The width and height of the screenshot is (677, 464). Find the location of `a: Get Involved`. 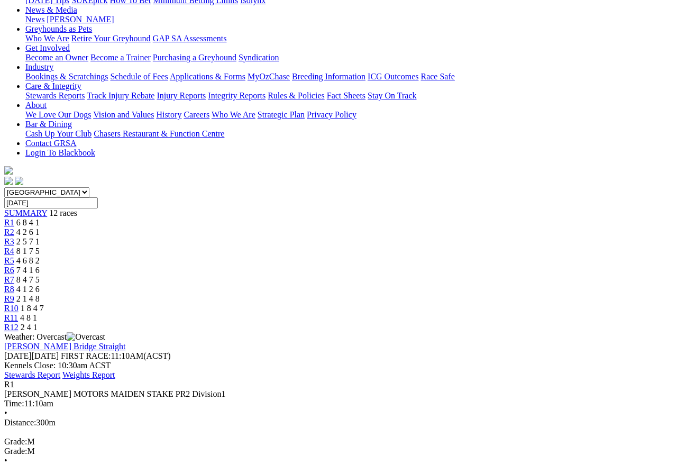

a: Get Involved is located at coordinates (48, 48).